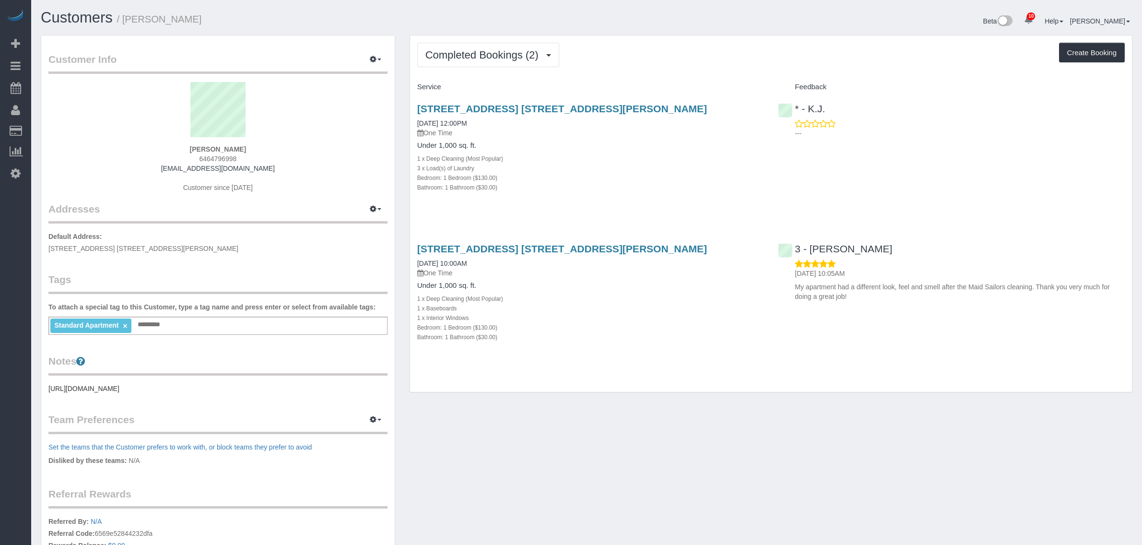  Describe the element at coordinates (1028, 20) in the screenshot. I see `a: 10` at that location.